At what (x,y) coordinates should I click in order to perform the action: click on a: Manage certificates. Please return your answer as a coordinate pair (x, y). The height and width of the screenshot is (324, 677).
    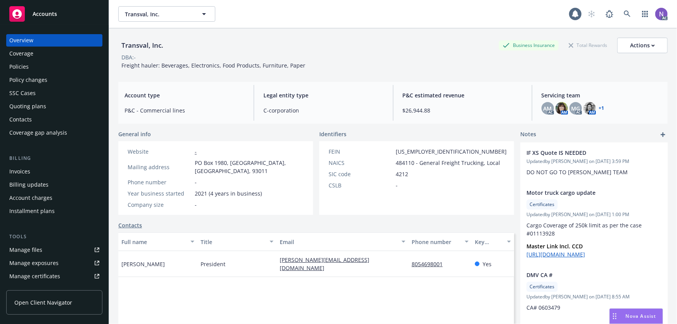
    Looking at the image, I should click on (54, 276).